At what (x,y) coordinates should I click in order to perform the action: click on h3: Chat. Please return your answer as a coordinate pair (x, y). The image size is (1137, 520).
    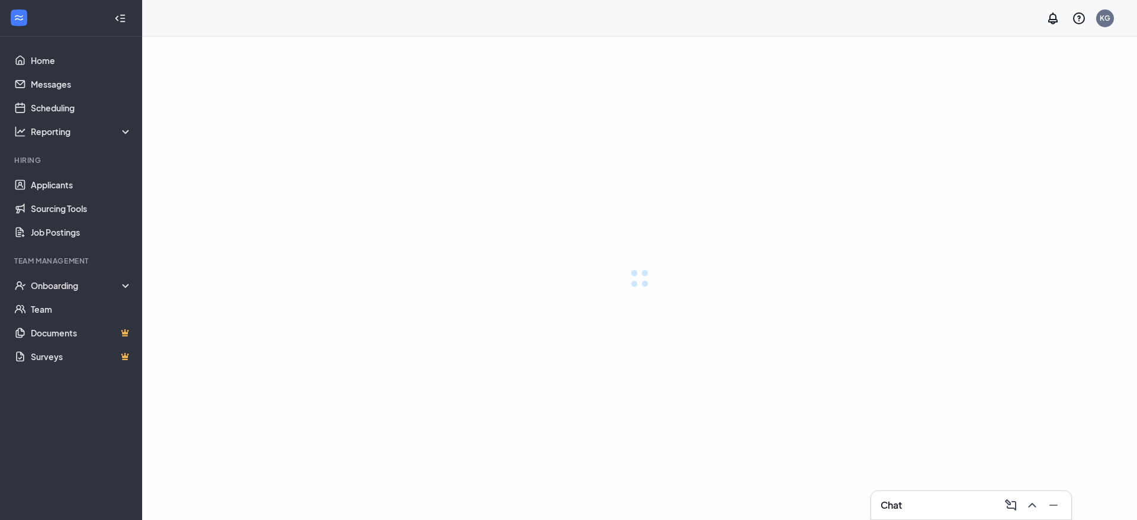
    Looking at the image, I should click on (891, 505).